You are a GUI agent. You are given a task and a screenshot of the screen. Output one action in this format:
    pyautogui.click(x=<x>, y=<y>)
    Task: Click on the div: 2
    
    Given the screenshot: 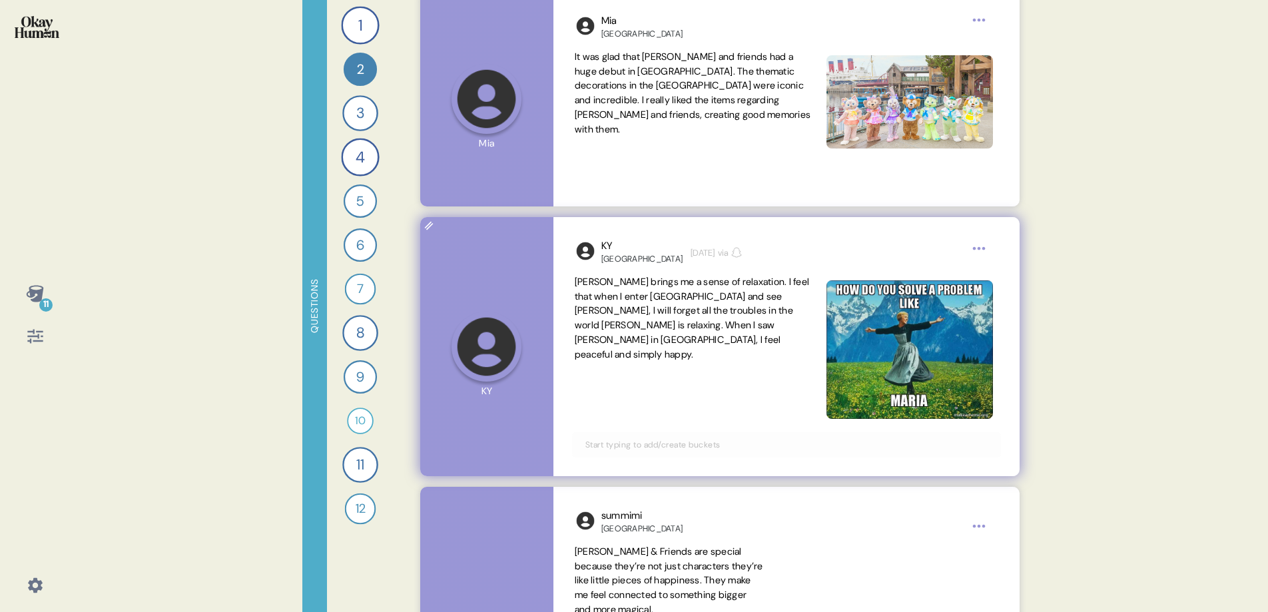 What is the action you would take?
    pyautogui.click(x=360, y=69)
    